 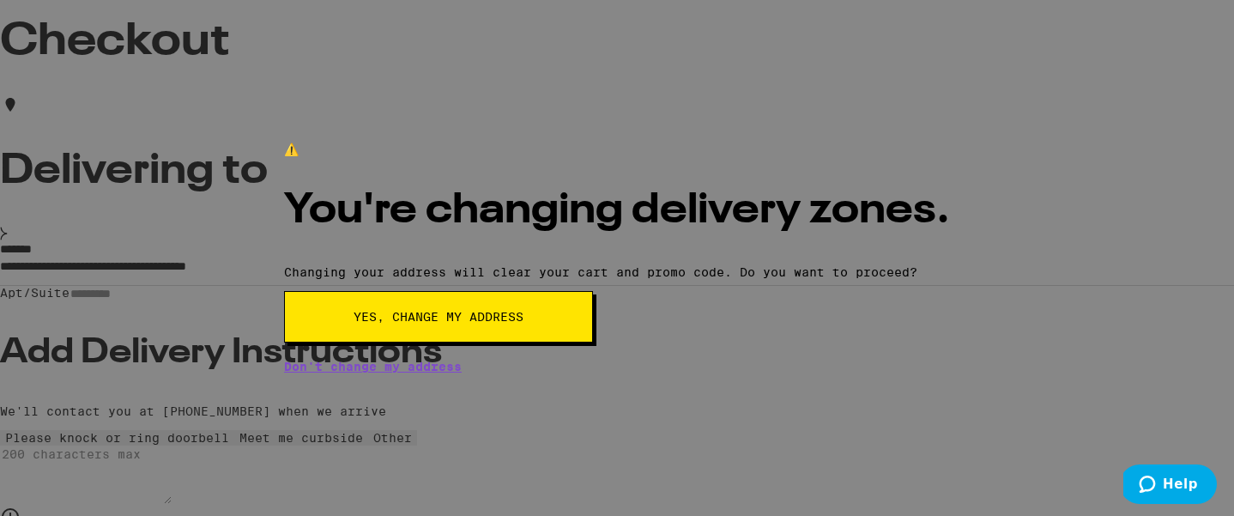 I want to click on span: Yes, change my address, so click(x=439, y=317).